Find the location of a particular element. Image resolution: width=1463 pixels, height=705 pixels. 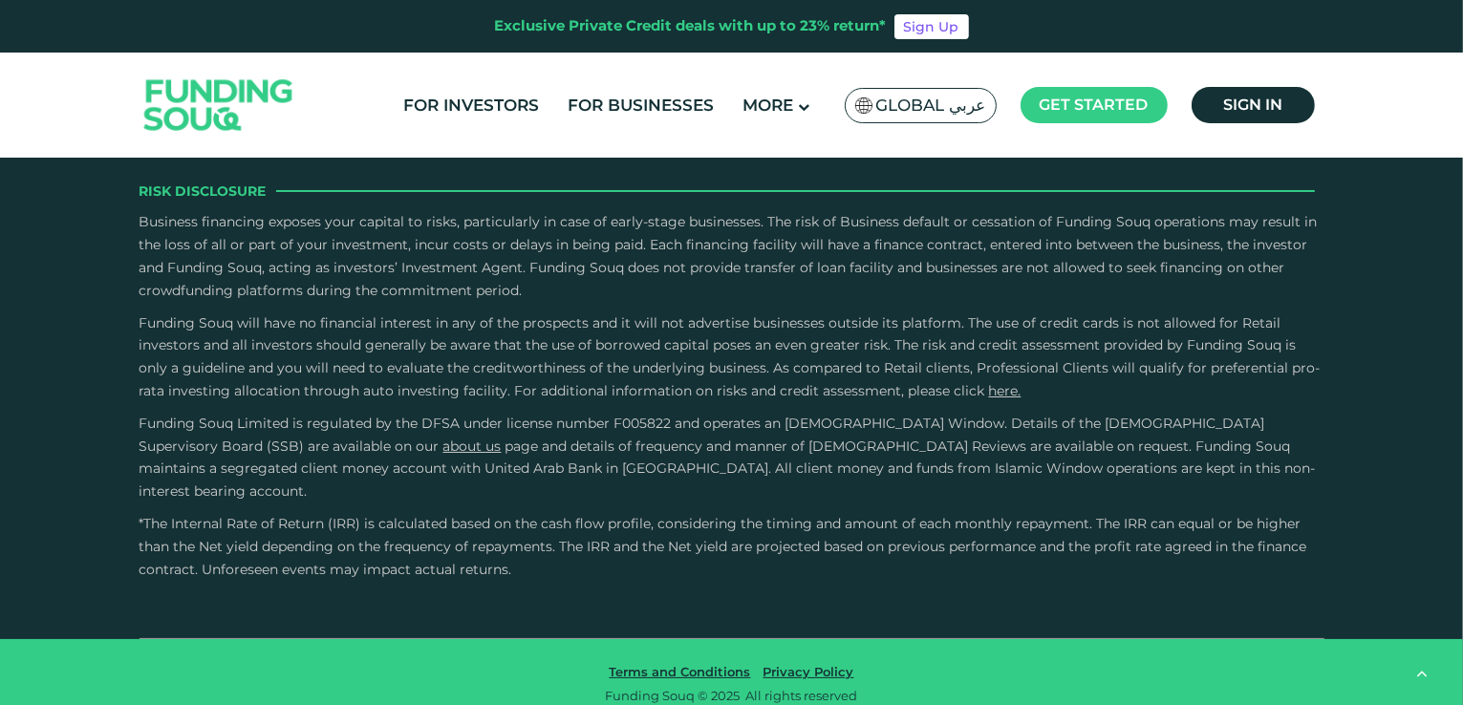

div: Exclusive Private Credit deals with up to 23% return* is located at coordinates (691, 26).